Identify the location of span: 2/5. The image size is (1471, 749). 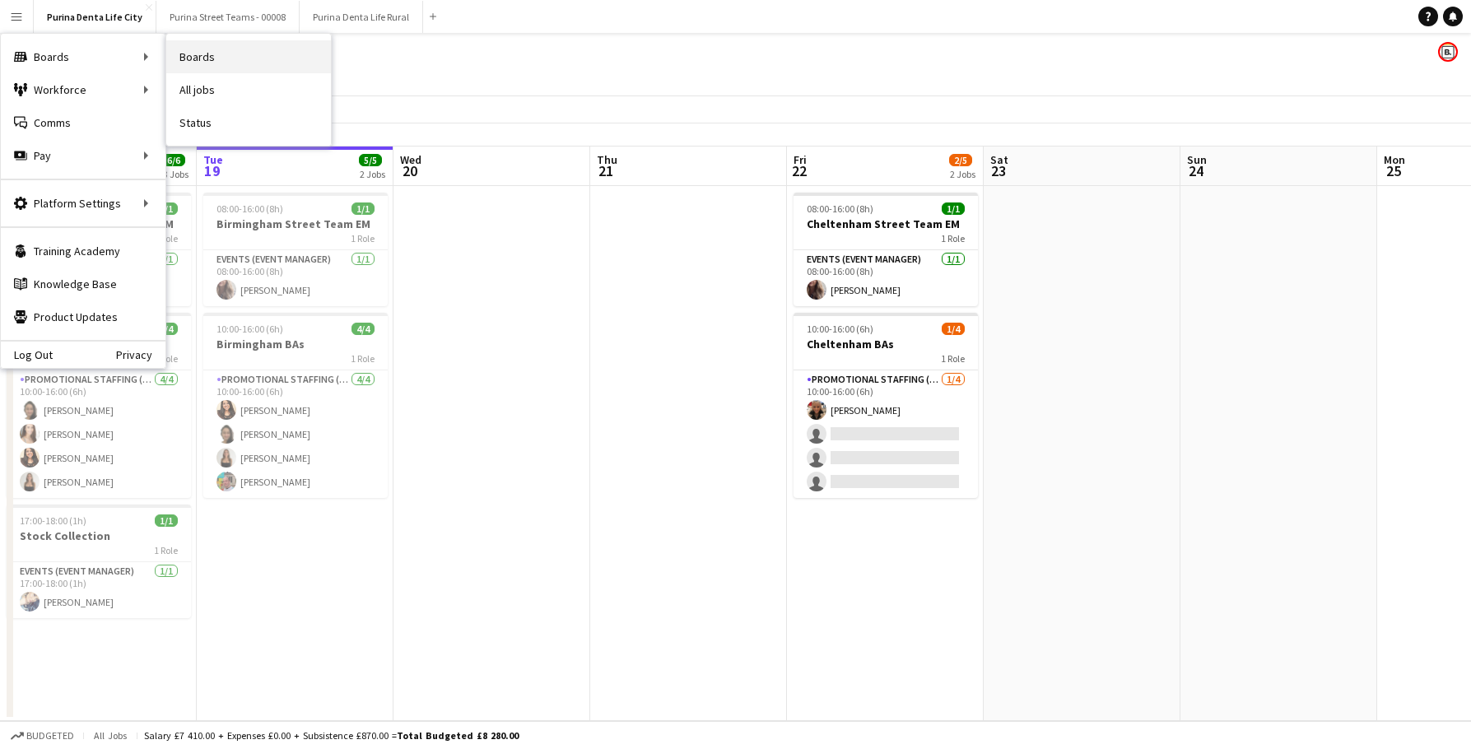
(960, 160).